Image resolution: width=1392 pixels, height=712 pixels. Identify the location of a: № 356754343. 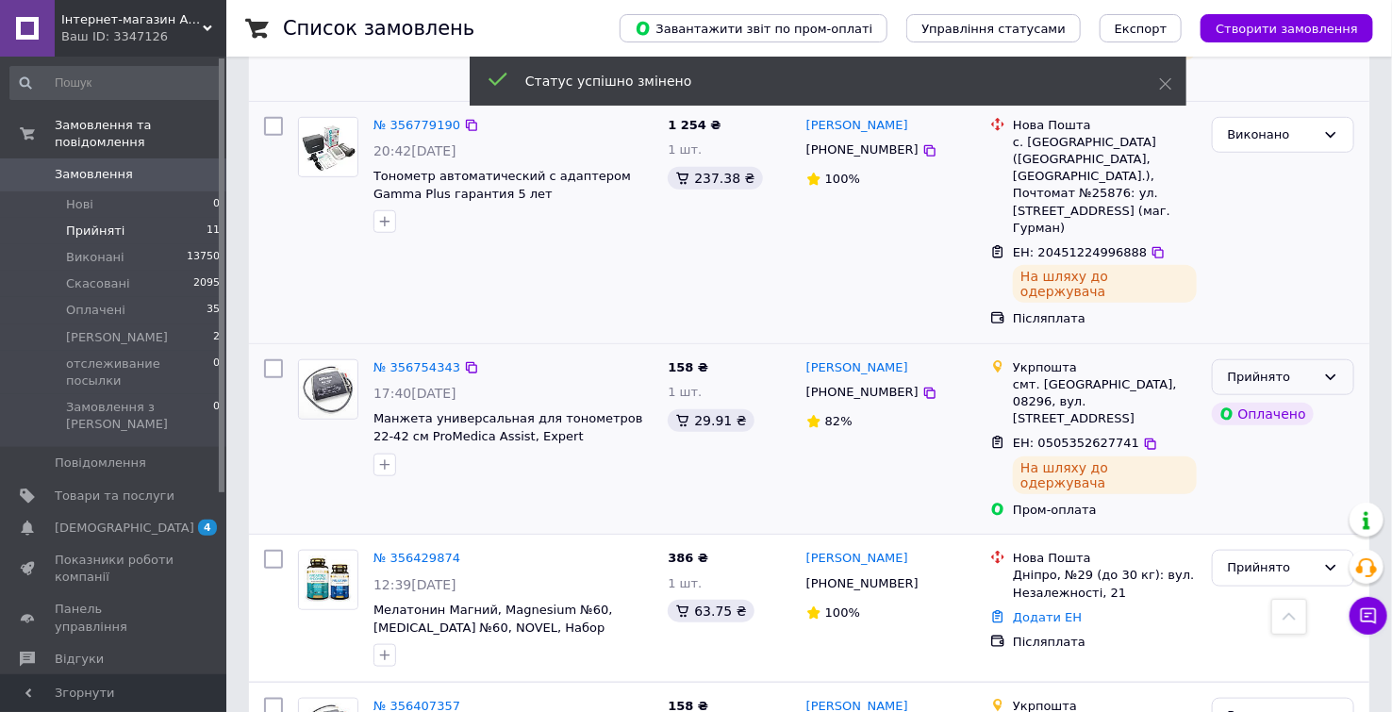
(417, 367).